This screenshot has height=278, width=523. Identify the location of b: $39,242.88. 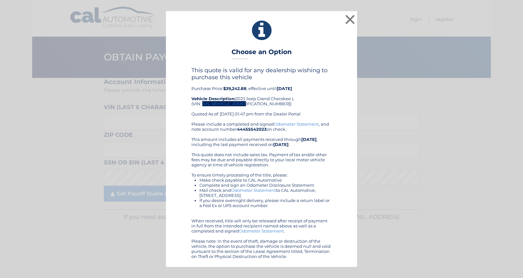
(235, 89).